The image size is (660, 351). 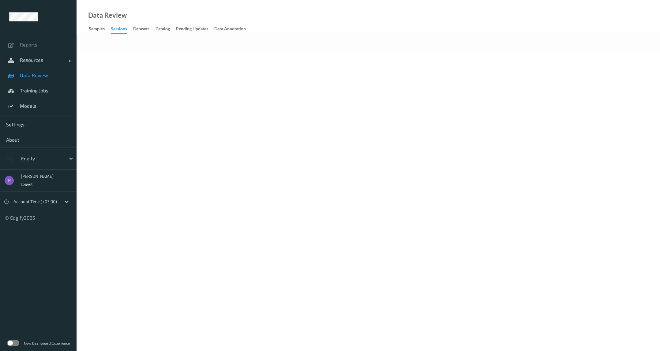 I want to click on a: Datasets, so click(x=144, y=29).